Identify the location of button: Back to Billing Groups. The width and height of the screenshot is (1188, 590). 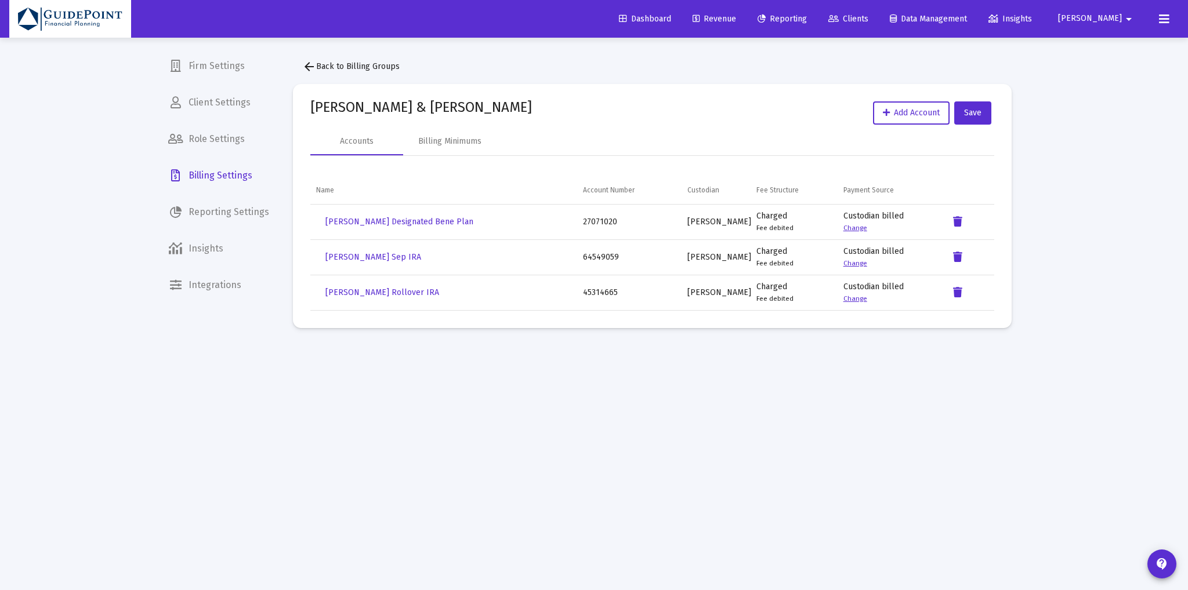
(351, 67).